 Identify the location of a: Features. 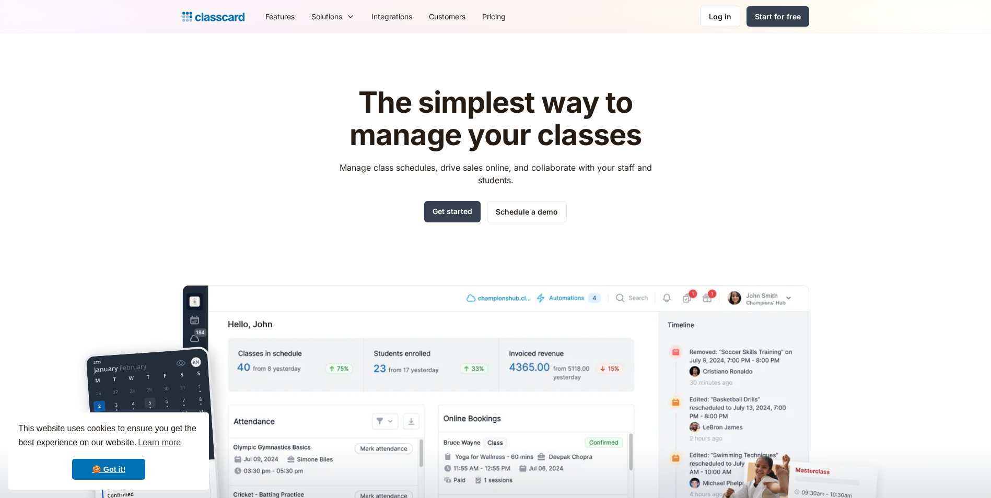
(280, 16).